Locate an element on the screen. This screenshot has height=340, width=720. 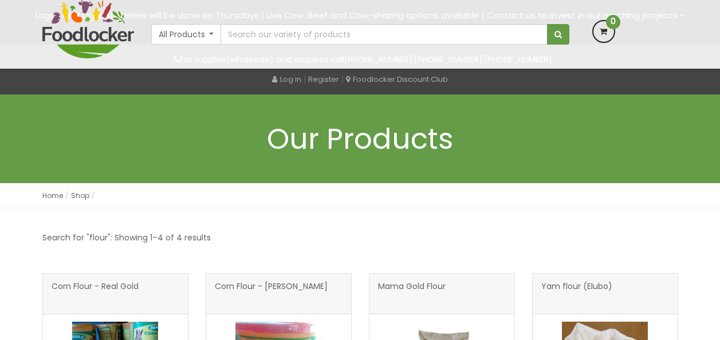
span: Yam flour (Elubo) is located at coordinates (577, 294).